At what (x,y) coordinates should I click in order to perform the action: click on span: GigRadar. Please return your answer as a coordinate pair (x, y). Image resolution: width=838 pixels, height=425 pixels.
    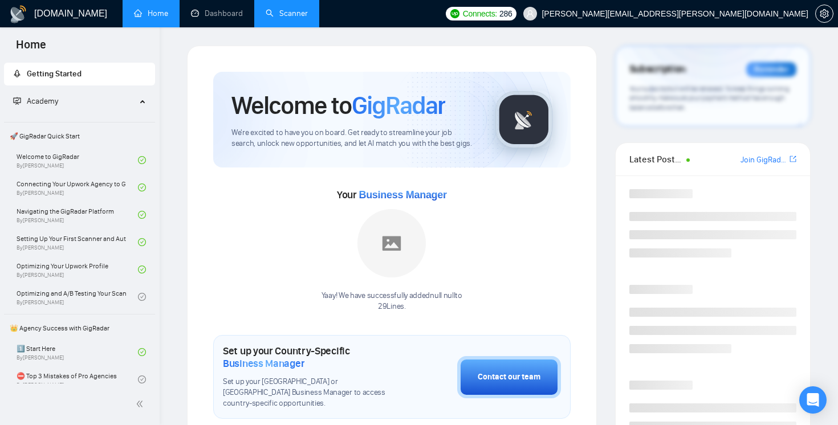
    Looking at the image, I should click on (398, 105).